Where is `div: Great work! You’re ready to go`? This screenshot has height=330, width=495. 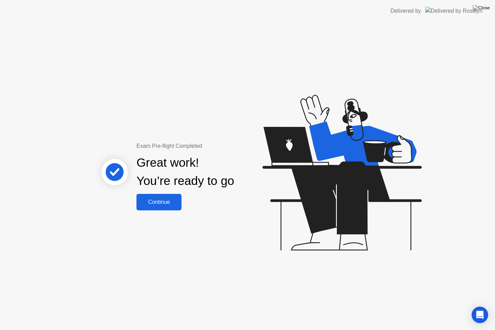
div: Great work! You’re ready to go is located at coordinates (185, 172).